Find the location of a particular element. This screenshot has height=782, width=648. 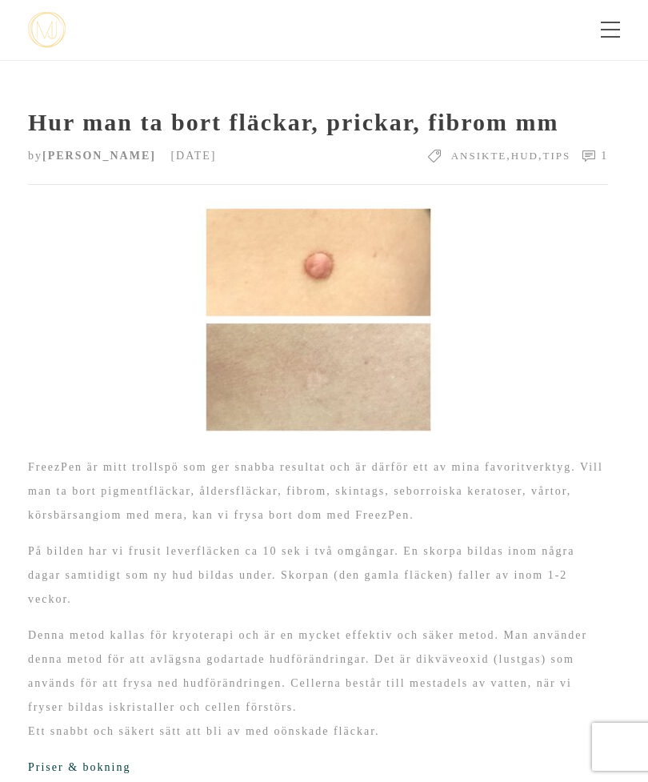

a: Hur man ta bort fläckar, prickar, fibrom mm is located at coordinates (318, 122).